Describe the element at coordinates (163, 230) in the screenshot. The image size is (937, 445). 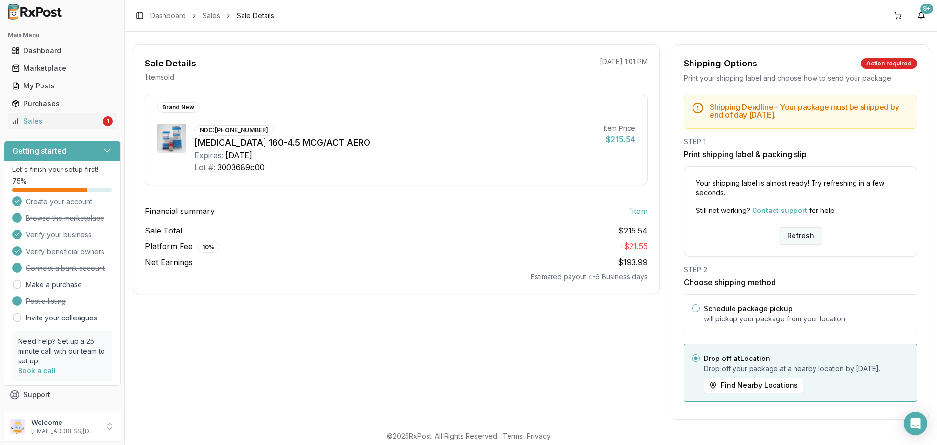
I see `span: Sale Total` at that location.